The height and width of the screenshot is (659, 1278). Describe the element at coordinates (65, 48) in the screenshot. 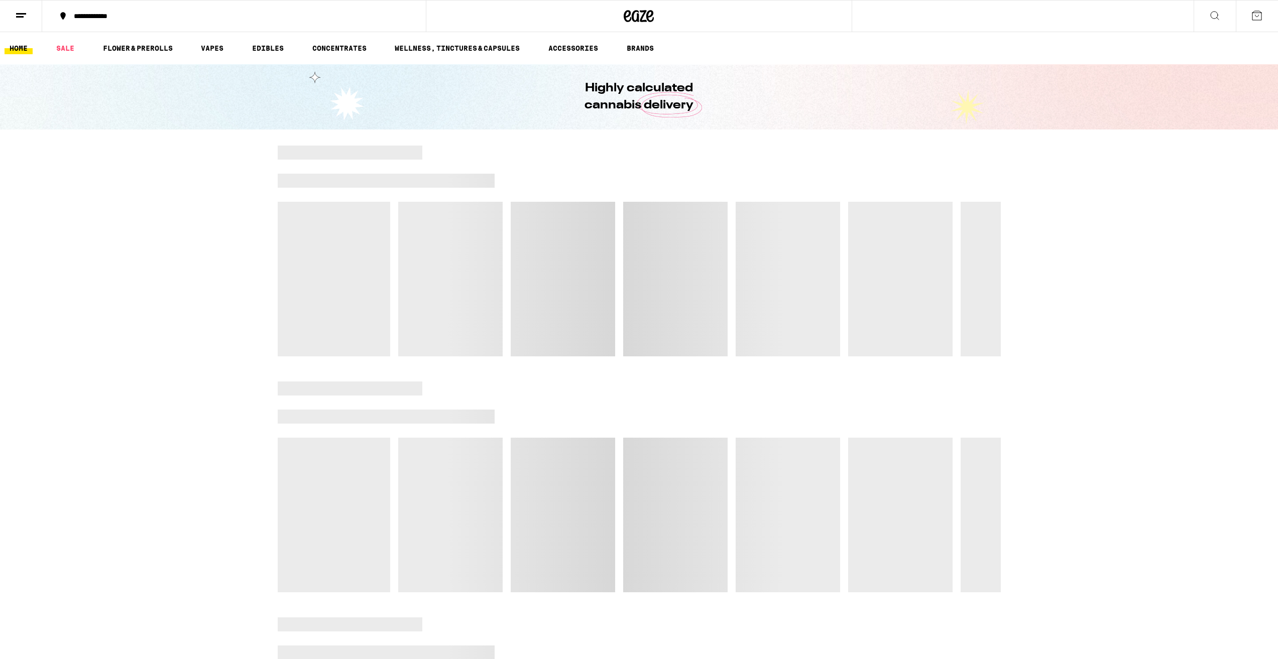

I see `a: SALE` at that location.